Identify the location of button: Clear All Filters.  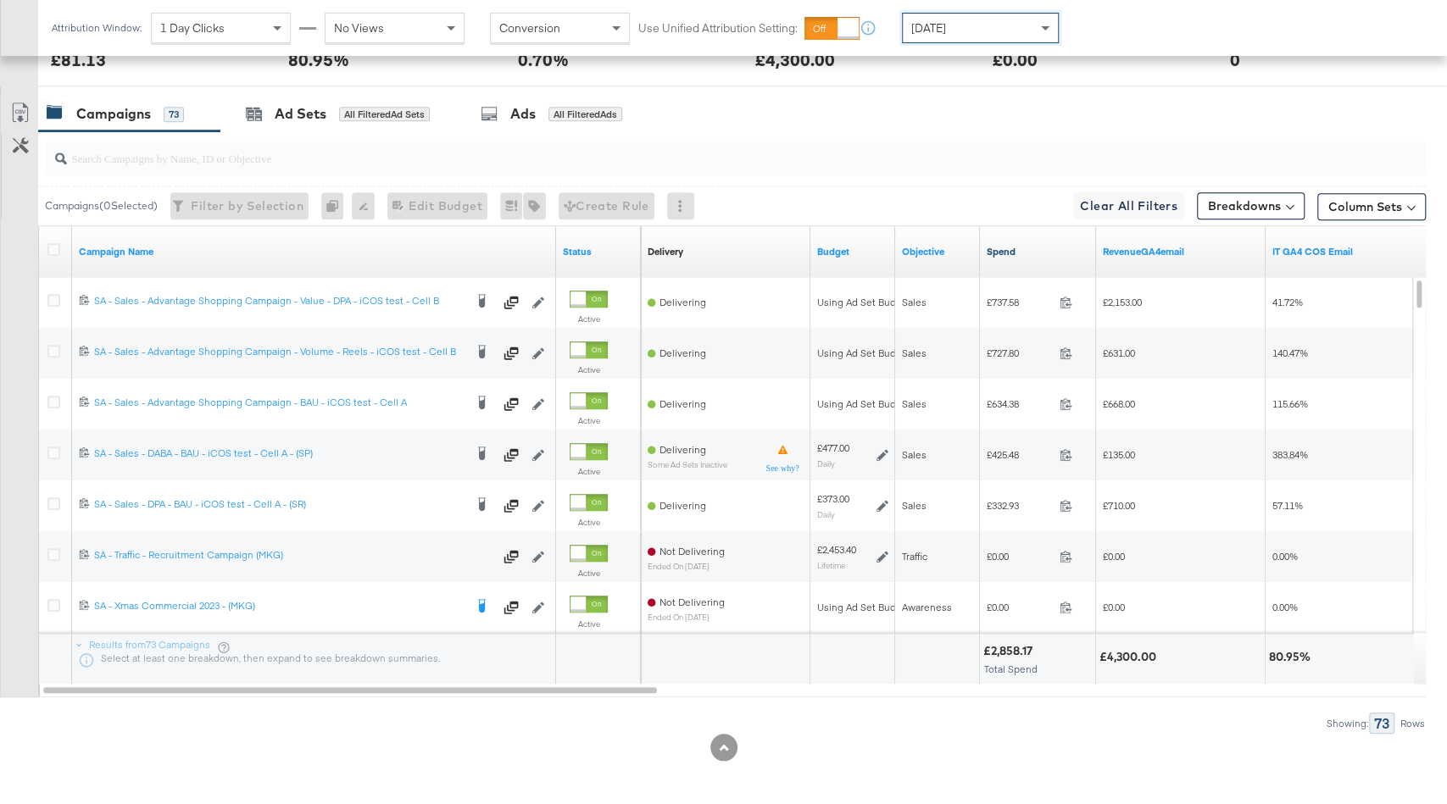
(1128, 206).